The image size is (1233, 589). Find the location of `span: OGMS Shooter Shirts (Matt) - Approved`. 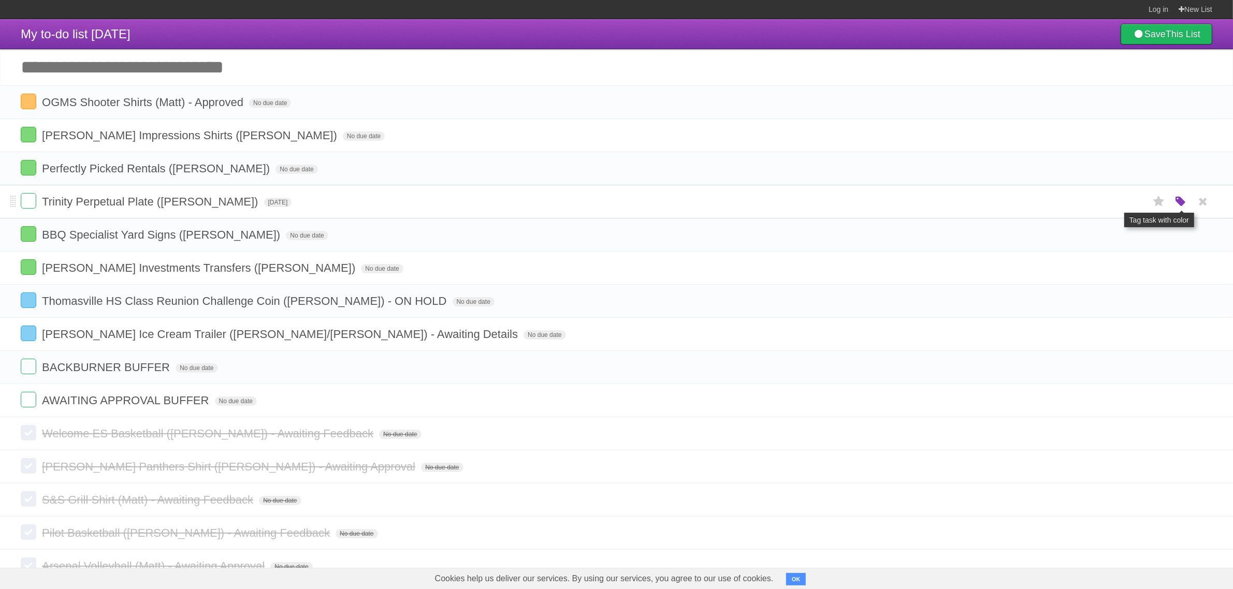

span: OGMS Shooter Shirts (Matt) - Approved is located at coordinates (144, 102).